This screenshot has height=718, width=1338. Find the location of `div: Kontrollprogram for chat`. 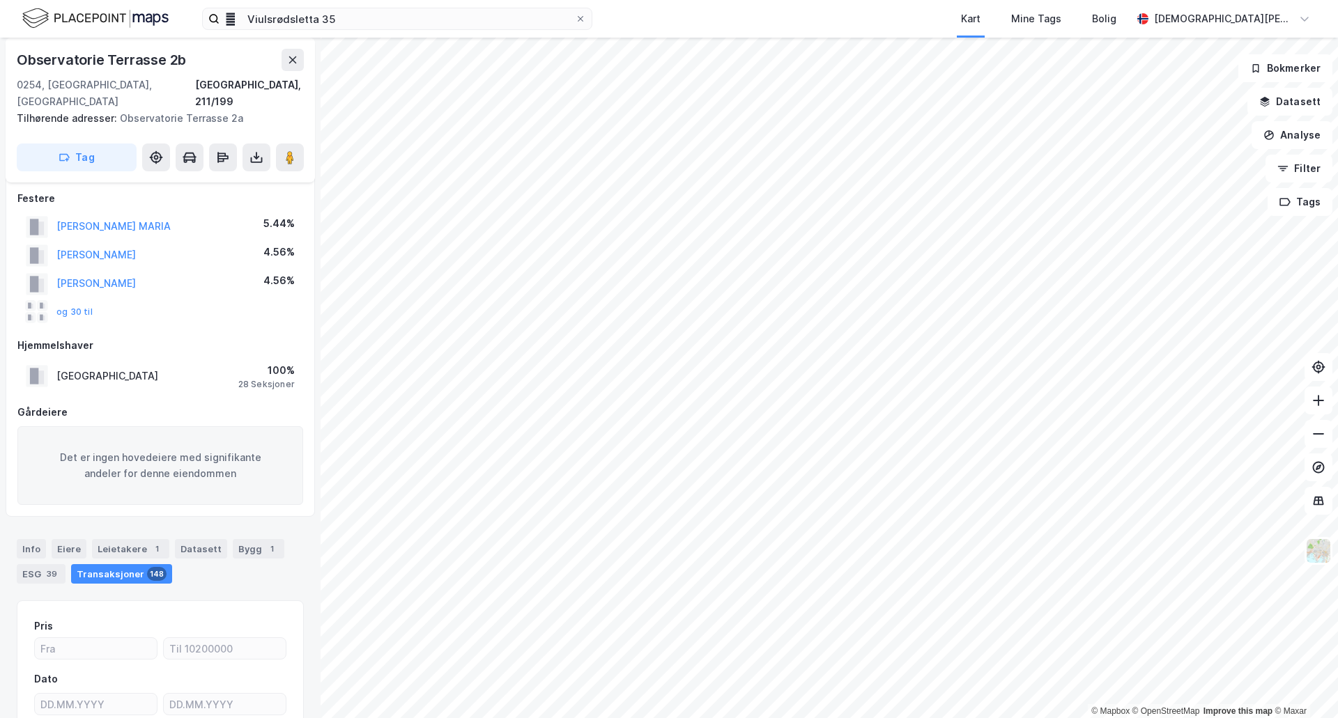

div: Kontrollprogram for chat is located at coordinates (1303, 685).